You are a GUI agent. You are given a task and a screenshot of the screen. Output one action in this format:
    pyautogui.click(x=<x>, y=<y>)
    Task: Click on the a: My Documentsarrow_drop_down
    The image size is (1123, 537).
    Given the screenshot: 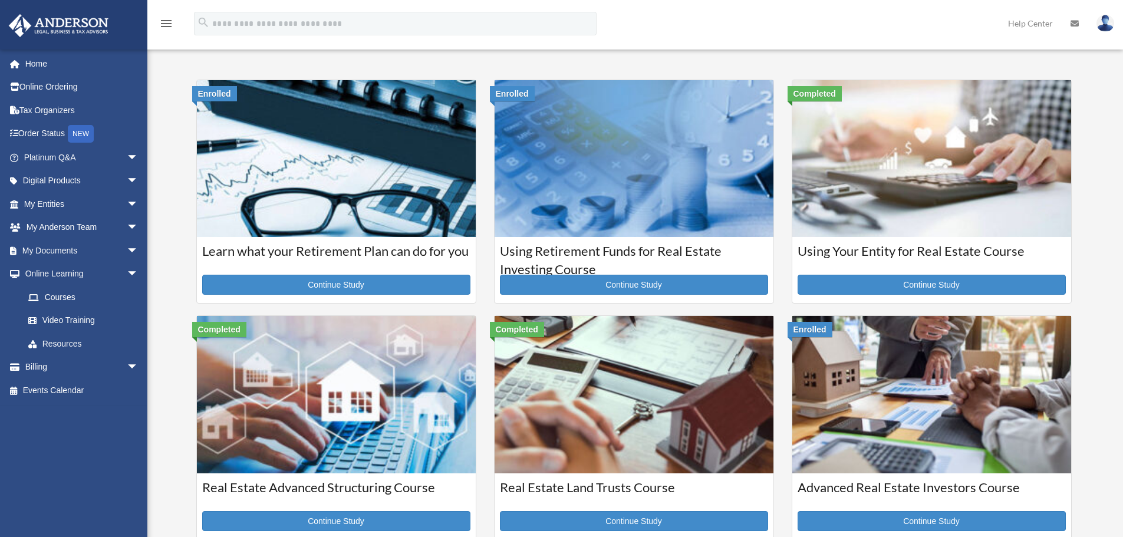 What is the action you would take?
    pyautogui.click(x=82, y=251)
    